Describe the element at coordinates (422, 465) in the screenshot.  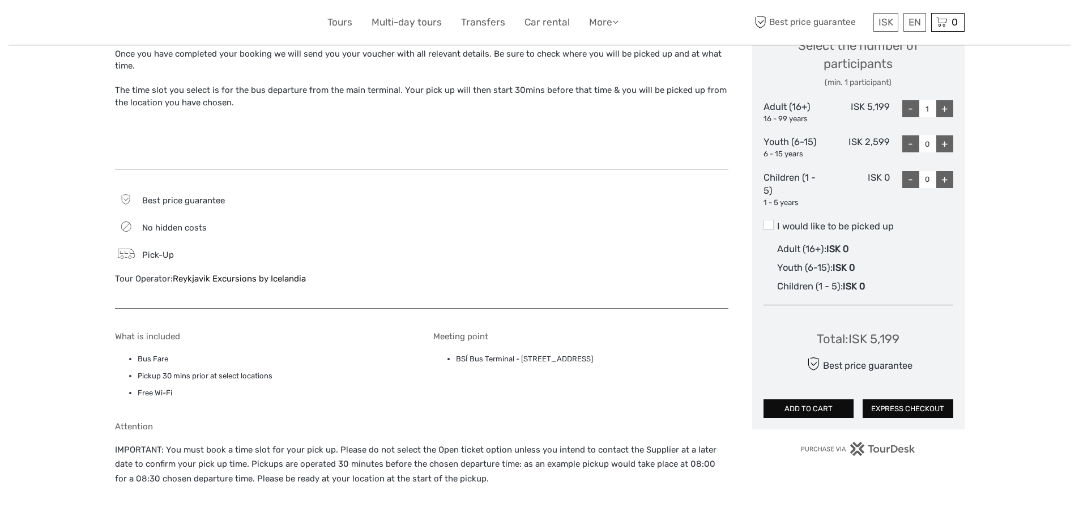
I see `p: IMPORTANT: You must book a time slot for your pick up. Please do not select the Open ticket optio...` at that location.